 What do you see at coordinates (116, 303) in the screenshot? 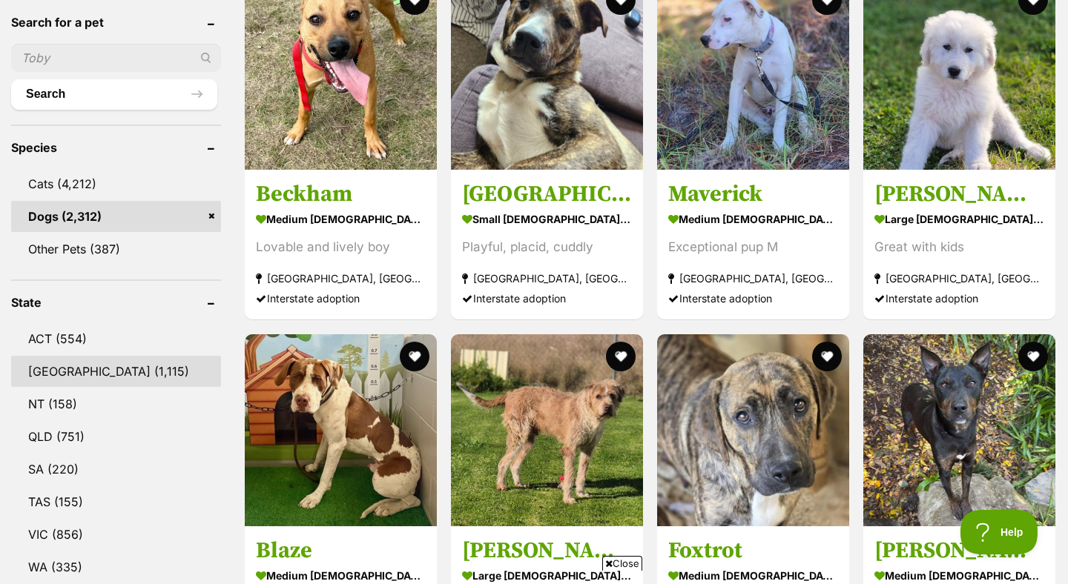
I see `header: State` at bounding box center [116, 303].